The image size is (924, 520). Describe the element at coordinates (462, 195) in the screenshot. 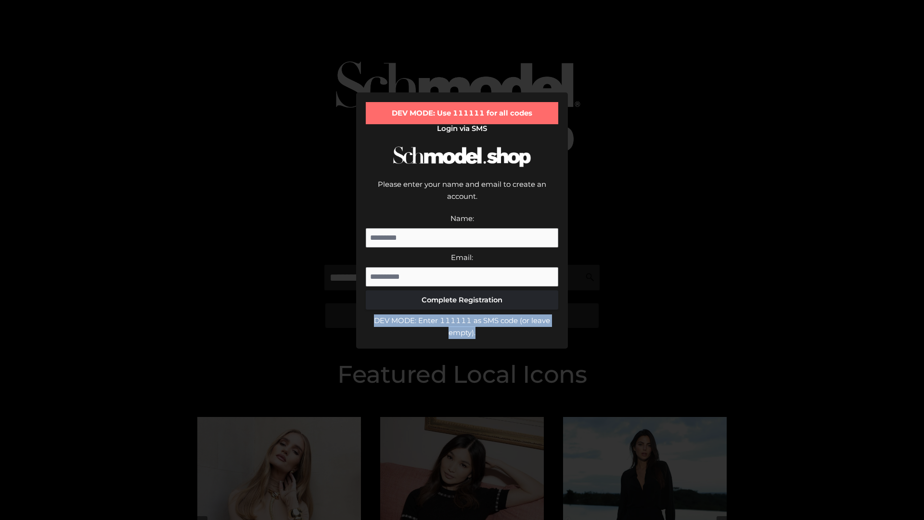

I see `div: Please enter your name and email to create an account.` at that location.